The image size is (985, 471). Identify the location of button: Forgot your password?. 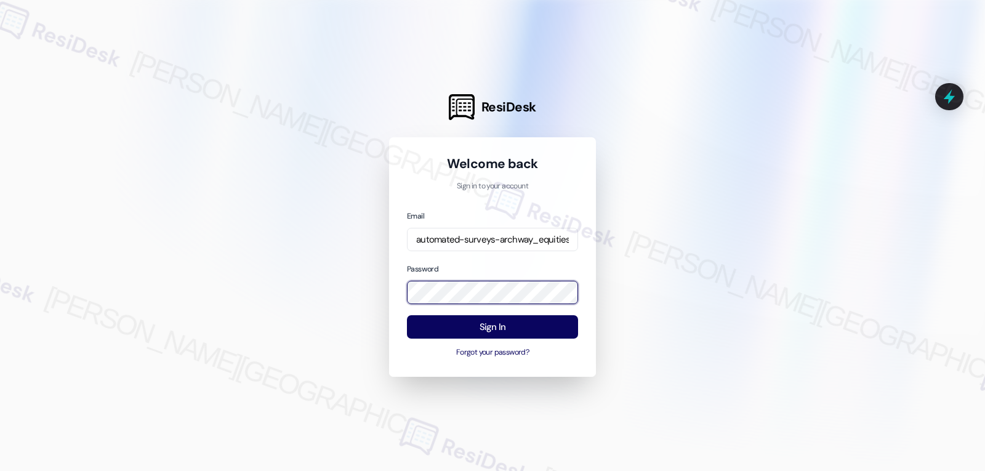
(493, 353).